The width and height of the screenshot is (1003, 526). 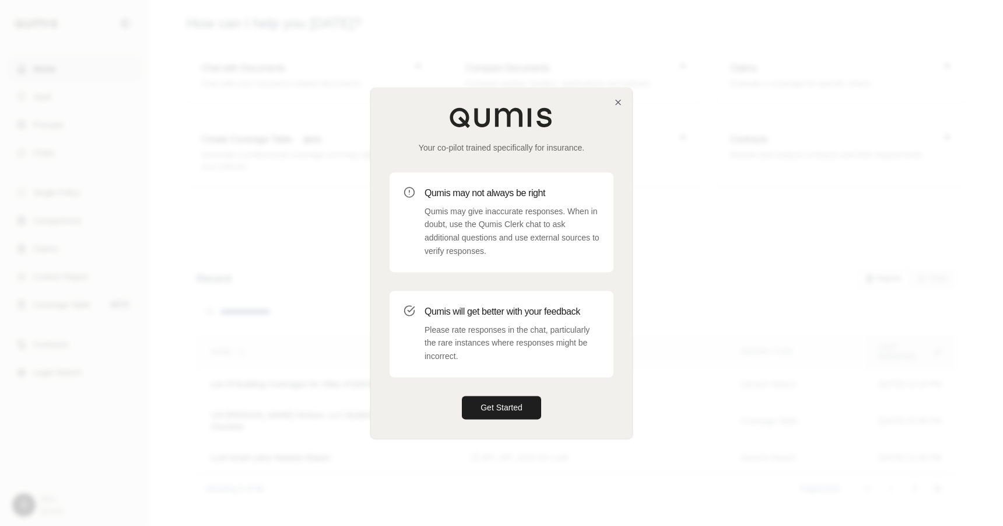 I want to click on h3: Qumis will get better with your feedback, so click(x=512, y=312).